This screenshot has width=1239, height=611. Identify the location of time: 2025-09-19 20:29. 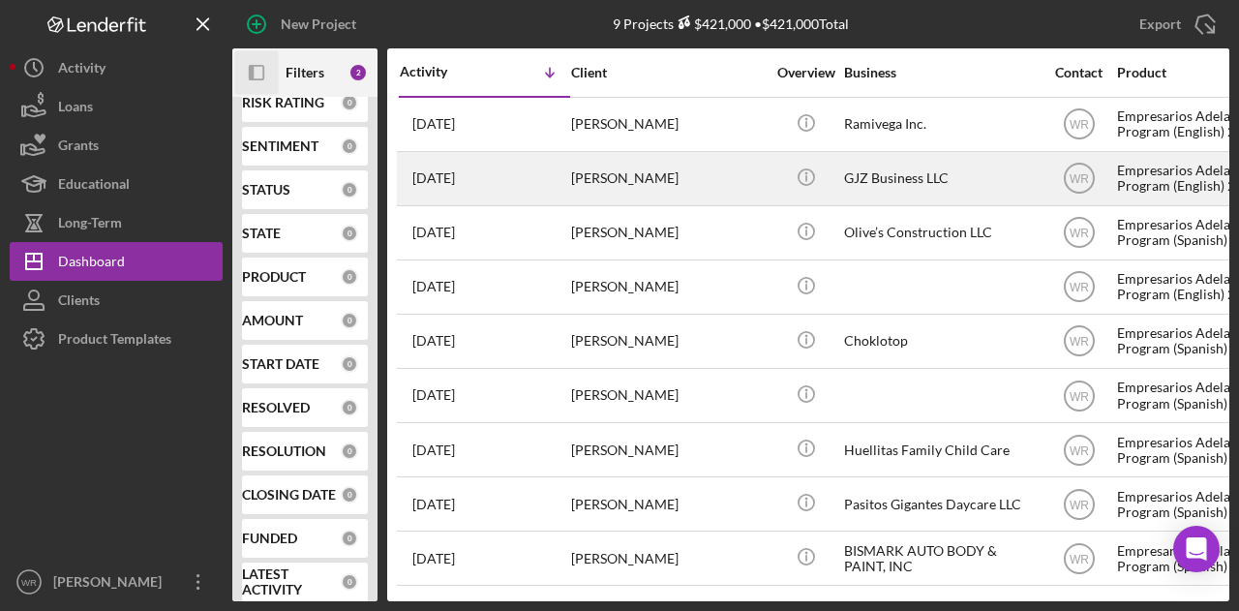
(434, 395).